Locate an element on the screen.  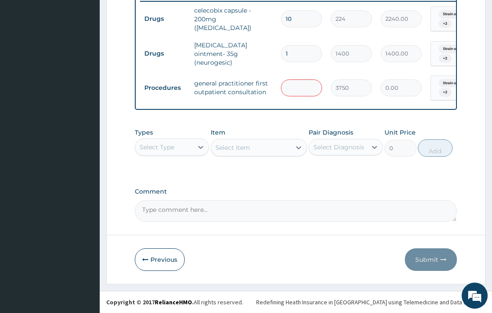
div: Select Diagnosis is located at coordinates (339, 147).